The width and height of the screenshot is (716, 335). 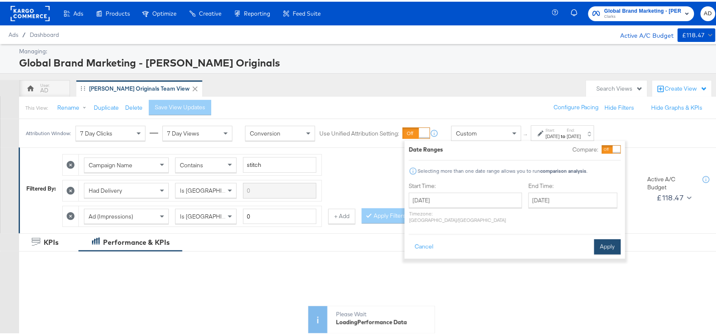 What do you see at coordinates (620, 106) in the screenshot?
I see `button: Hide Filters` at bounding box center [620, 106].